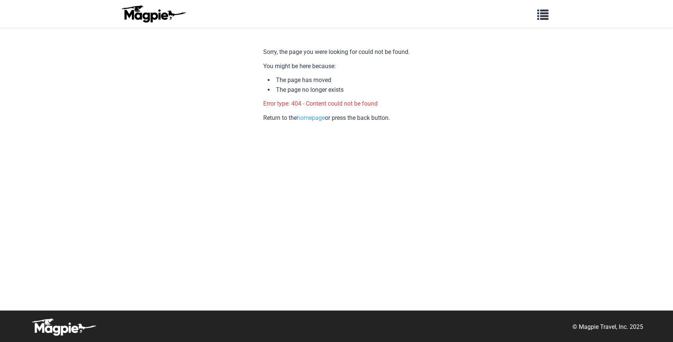  What do you see at coordinates (337, 66) in the screenshot?
I see `p: You might be here because:` at bounding box center [337, 66].